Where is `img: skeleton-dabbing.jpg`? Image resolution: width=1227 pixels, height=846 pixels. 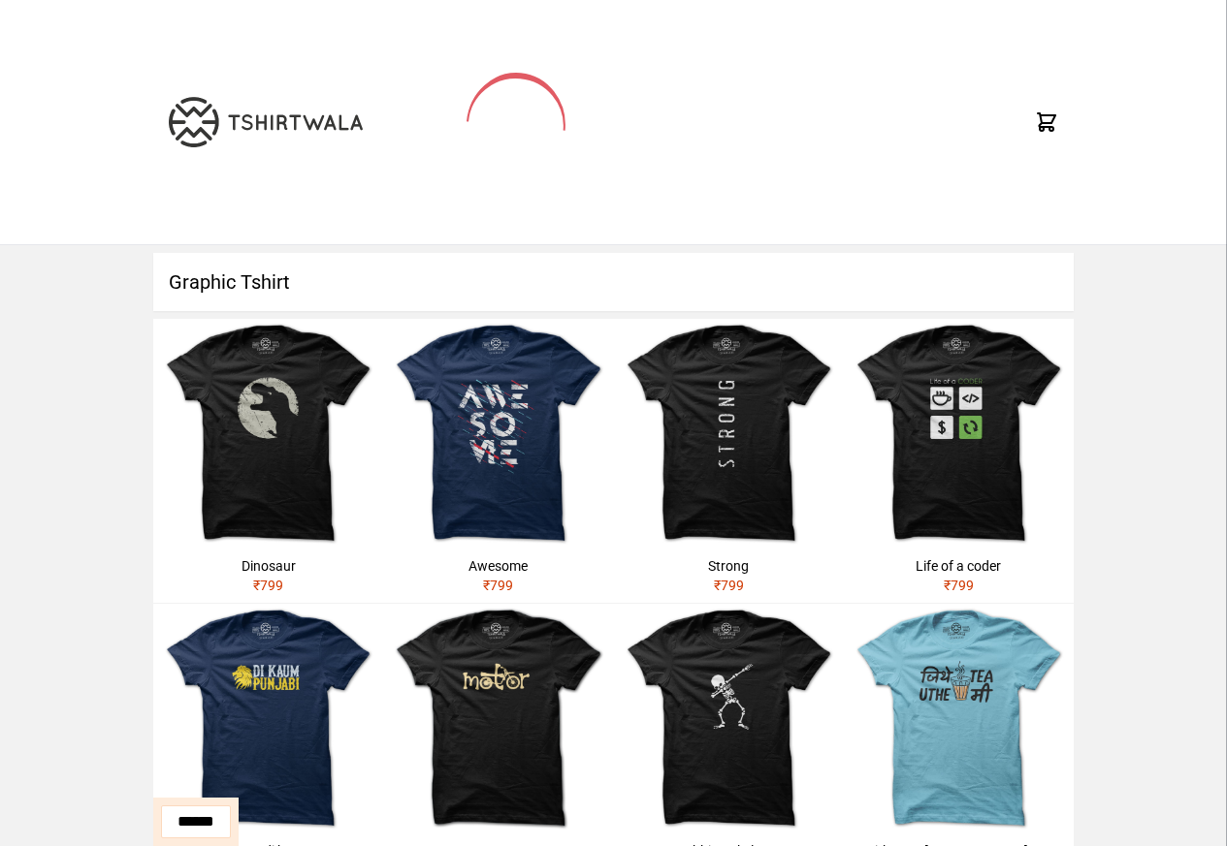
img: skeleton-dabbing.jpg is located at coordinates (728, 718).